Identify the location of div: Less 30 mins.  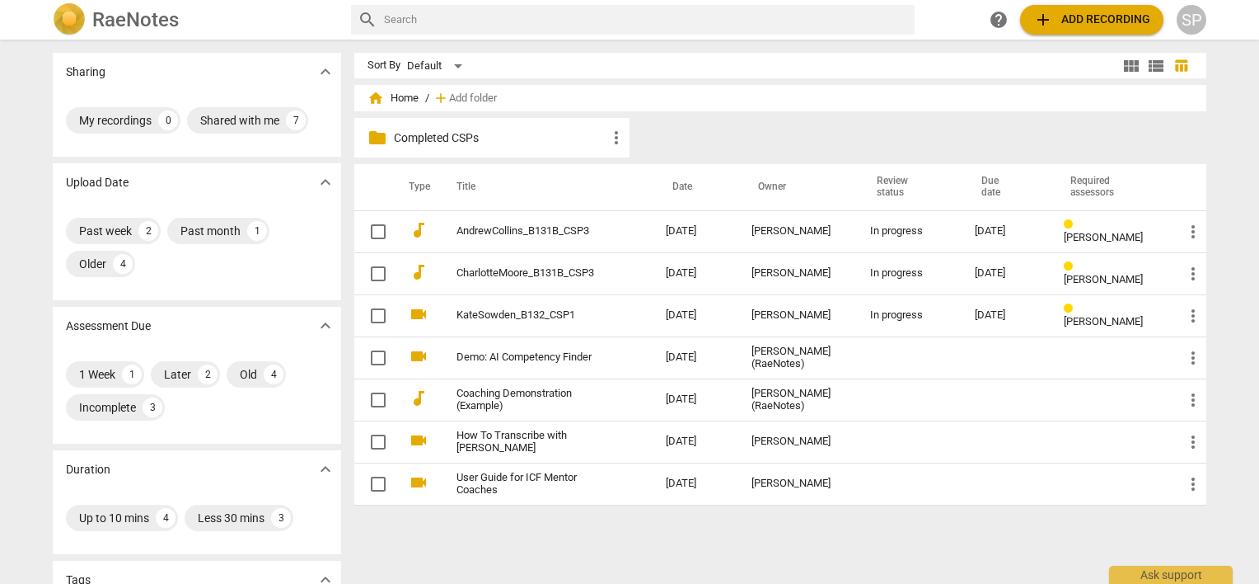
(231, 518).